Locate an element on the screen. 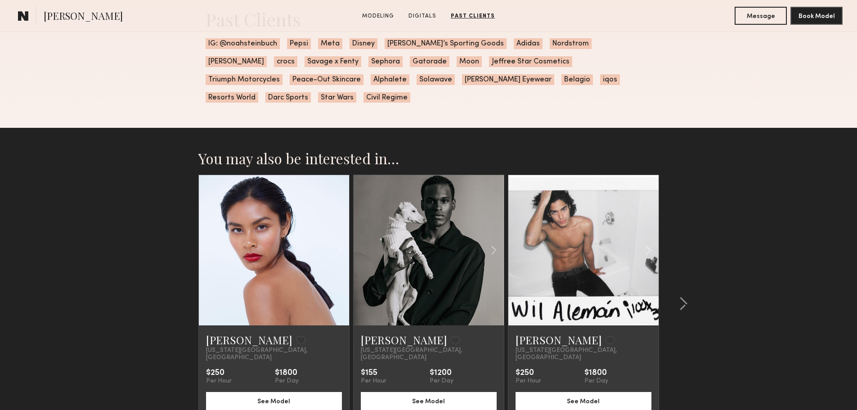  span: Meta is located at coordinates (330, 44).